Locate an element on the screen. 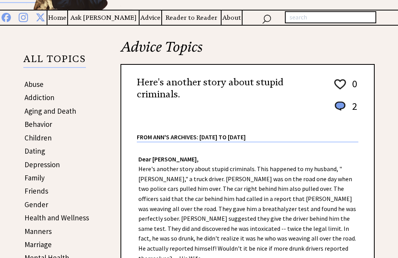 The image size is (398, 258). a: Dating is located at coordinates (35, 151).